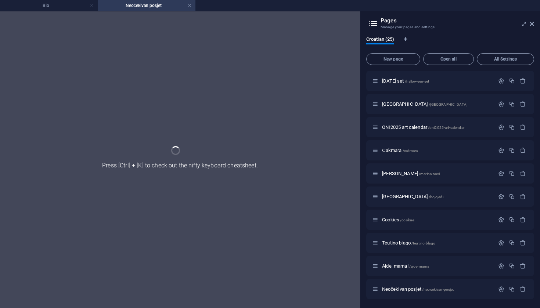 The width and height of the screenshot is (540, 308). Describe the element at coordinates (449, 59) in the screenshot. I see `button: Open all` at that location.